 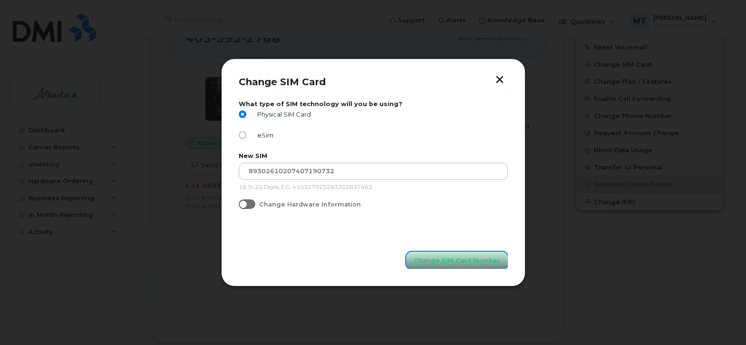 What do you see at coordinates (457, 260) in the screenshot?
I see `span: Change SIM Card Number` at bounding box center [457, 260].